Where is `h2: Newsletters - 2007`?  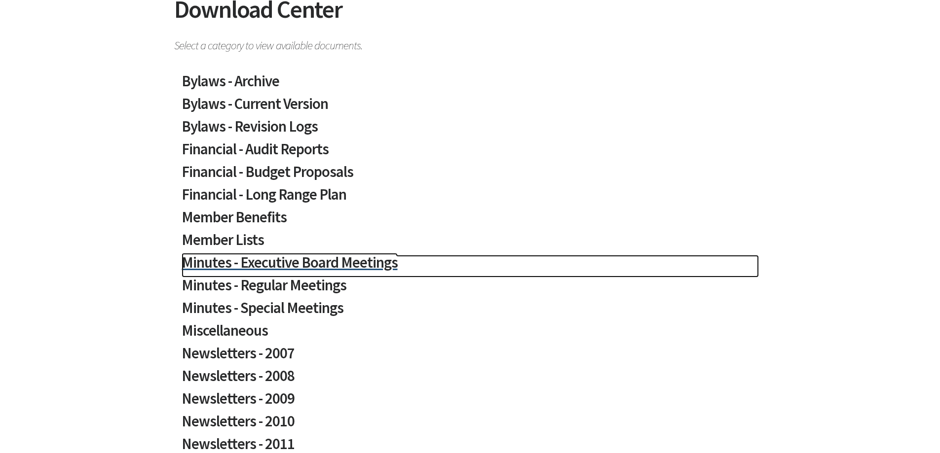 h2: Newsletters - 2007 is located at coordinates (470, 357).